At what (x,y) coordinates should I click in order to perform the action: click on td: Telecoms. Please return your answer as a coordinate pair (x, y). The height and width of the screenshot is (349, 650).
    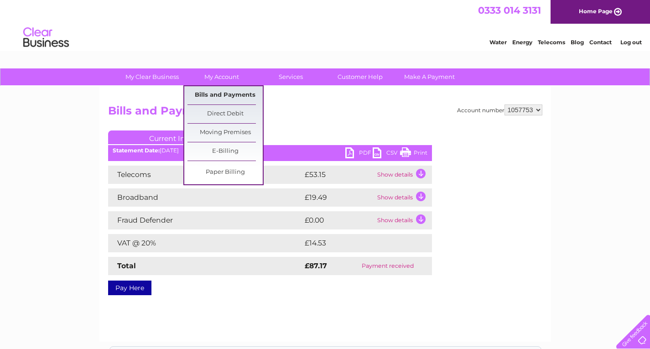
    Looking at the image, I should click on (205, 175).